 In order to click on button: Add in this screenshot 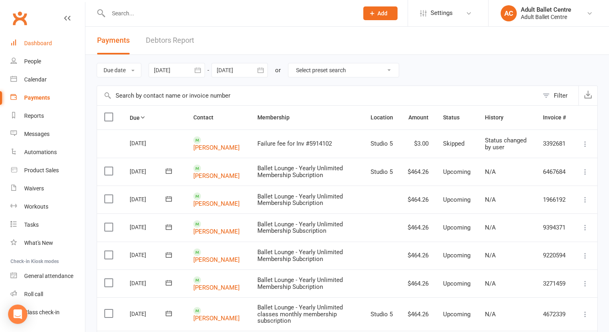, I will do `click(380, 13)`.